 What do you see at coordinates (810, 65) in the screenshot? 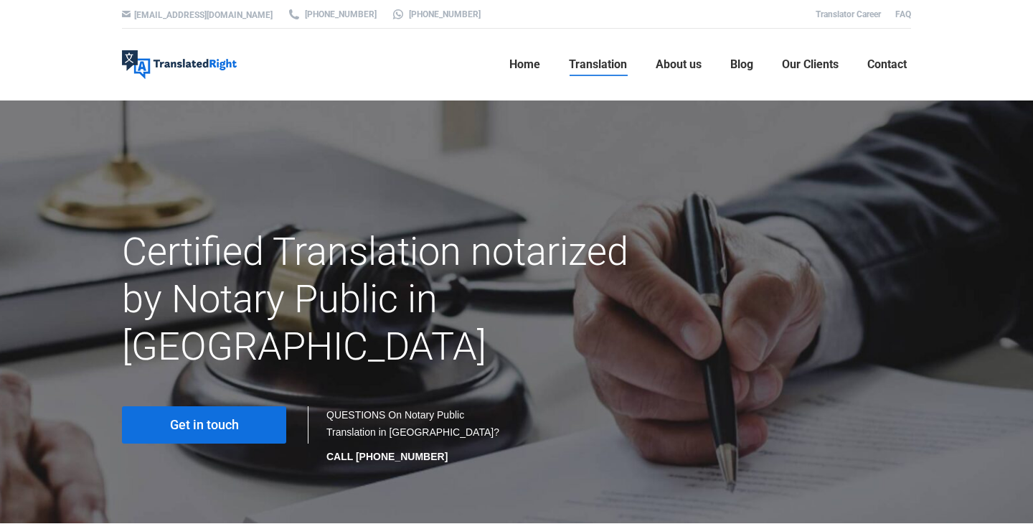
I see `a: Our Clients` at bounding box center [810, 65].